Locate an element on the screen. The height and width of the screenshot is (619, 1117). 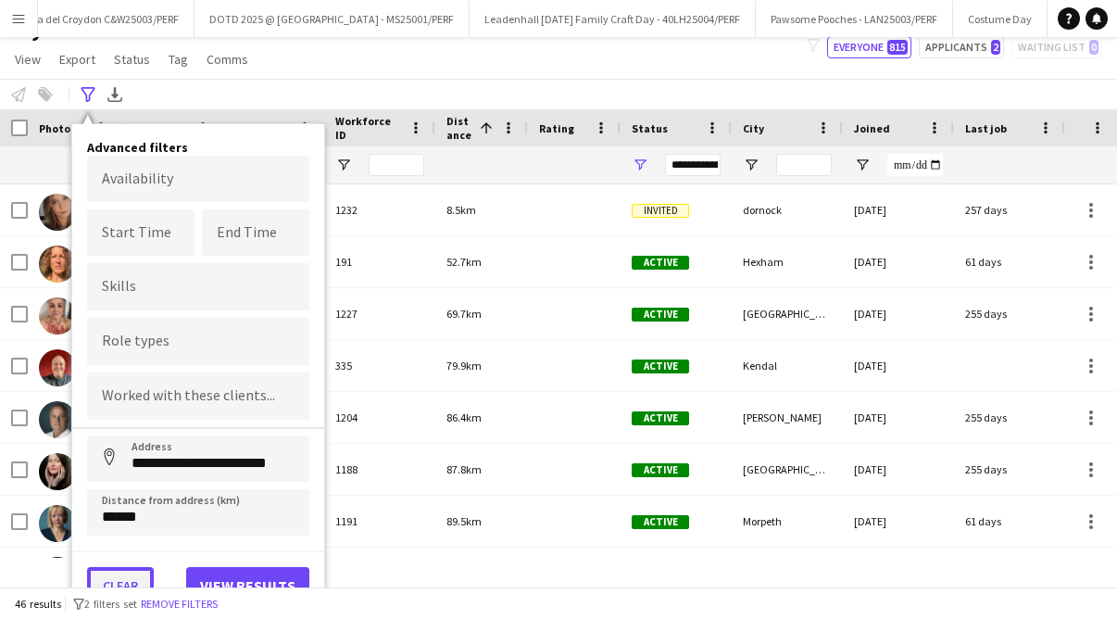
span: 89.5km is located at coordinates (464, 520).